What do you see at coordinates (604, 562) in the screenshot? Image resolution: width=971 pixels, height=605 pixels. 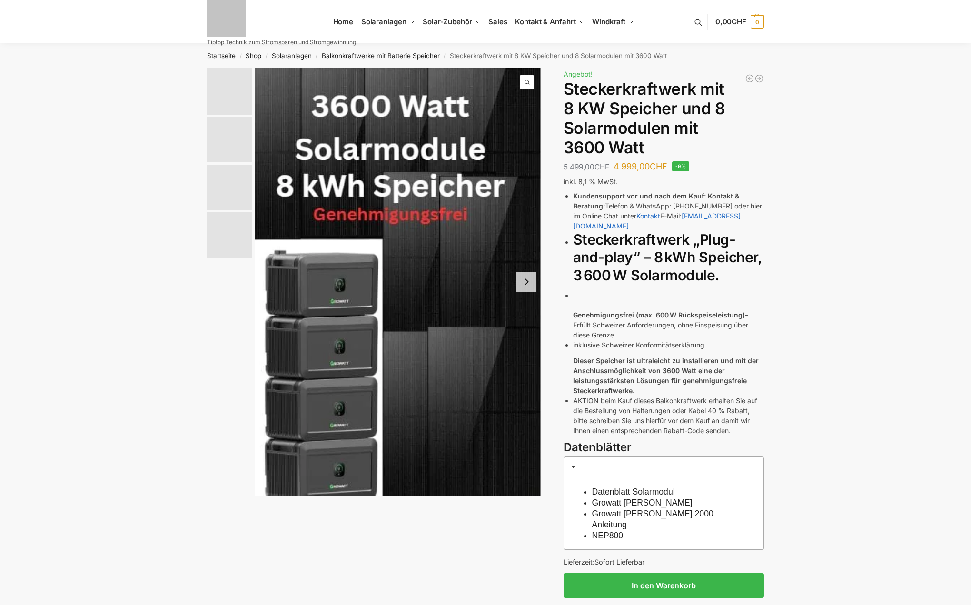 I see `span: Lieferzeit:` at bounding box center [604, 562].